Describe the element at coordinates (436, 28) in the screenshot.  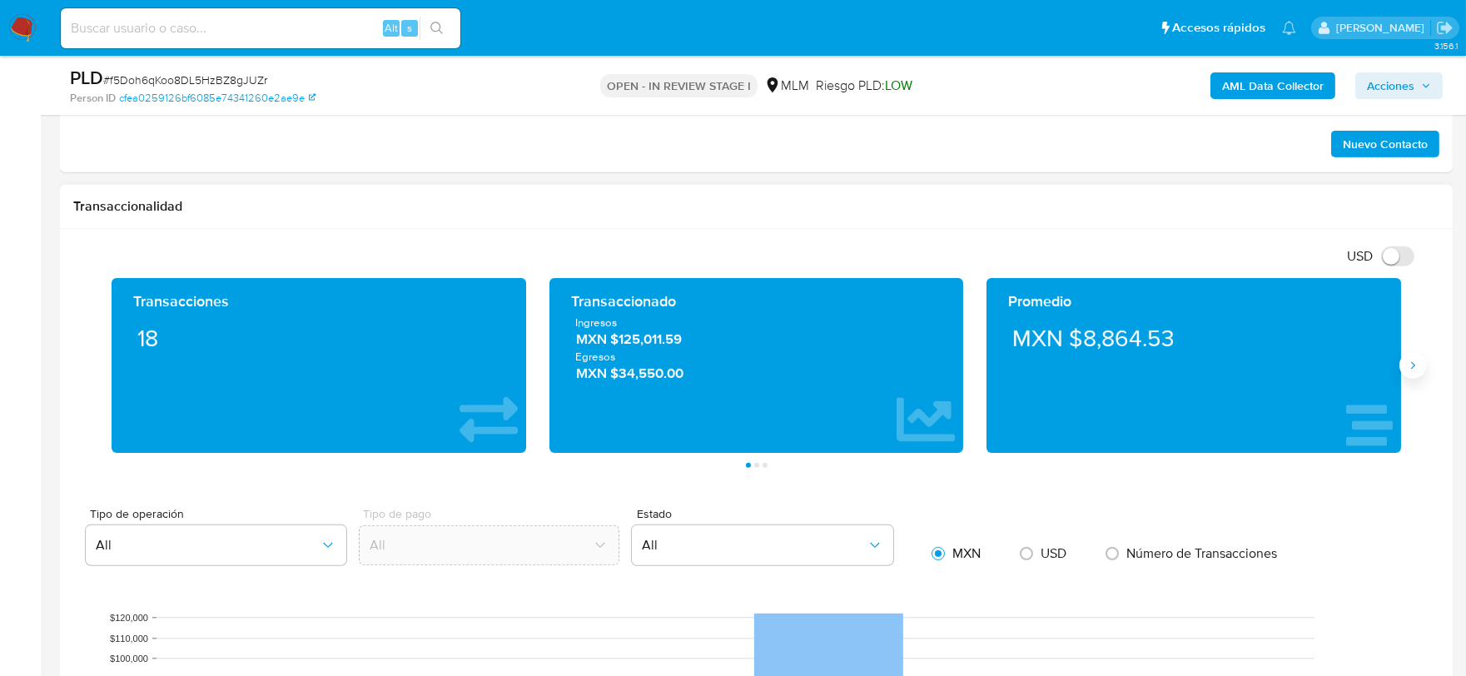
I see `button: search-icon` at that location.